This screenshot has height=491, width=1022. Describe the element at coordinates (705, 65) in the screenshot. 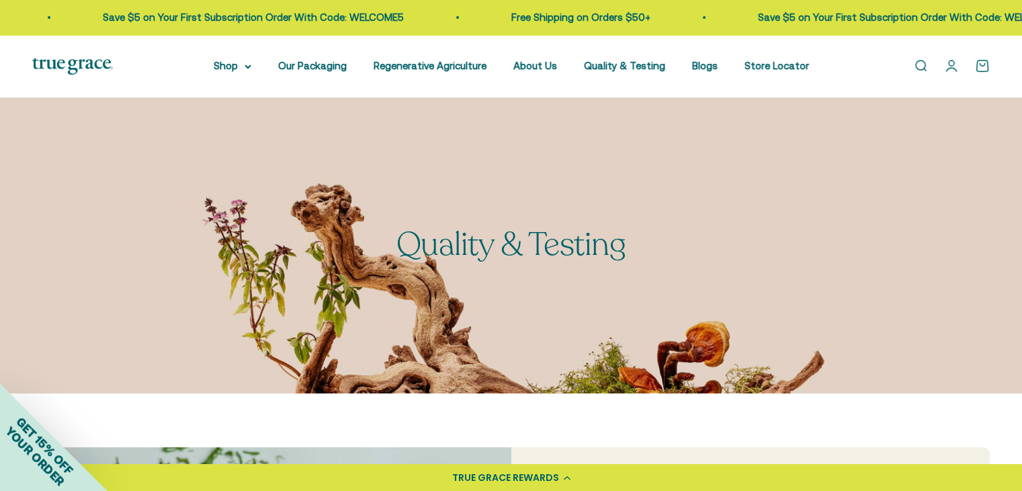

I see `a: Blogs` at that location.